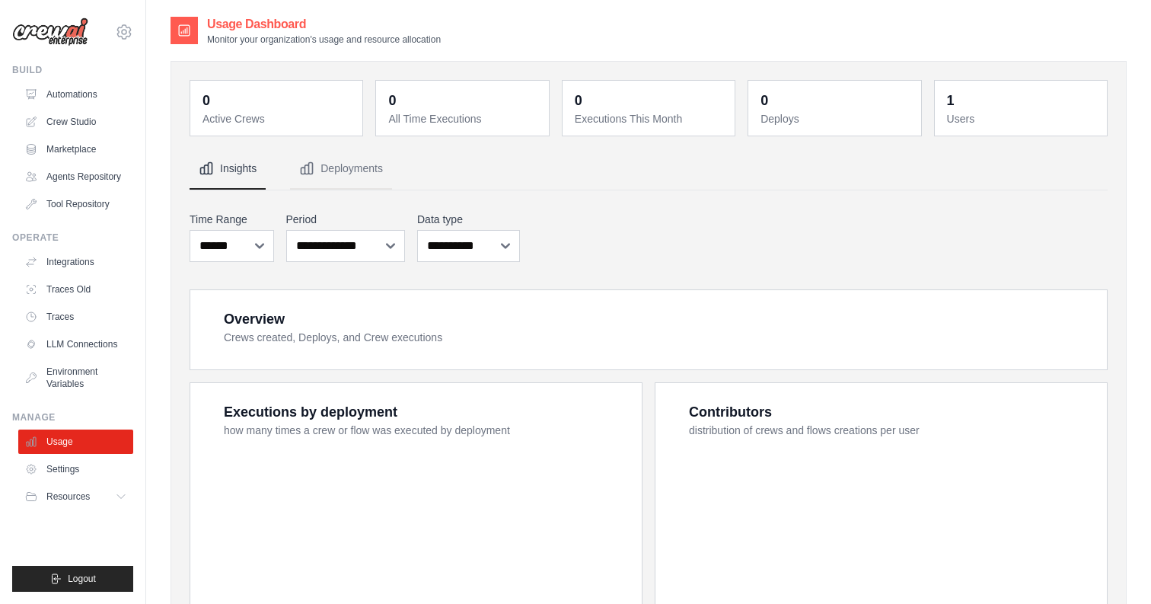 This screenshot has width=1151, height=604. Describe the element at coordinates (278, 119) in the screenshot. I see `dt: Active Crews` at that location.